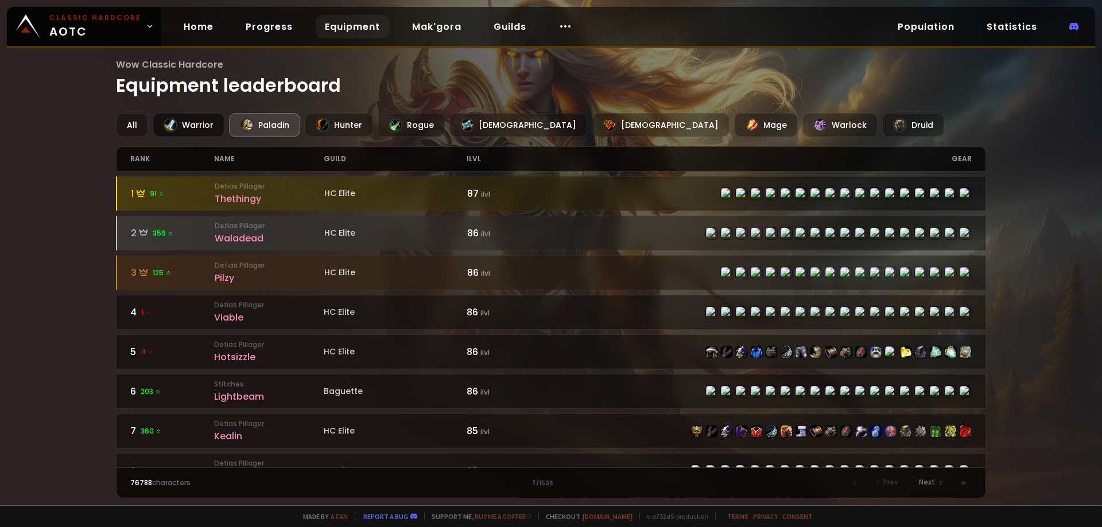  What do you see at coordinates (674, 516) in the screenshot?
I see `span: v. d752d5 - production` at bounding box center [674, 516].